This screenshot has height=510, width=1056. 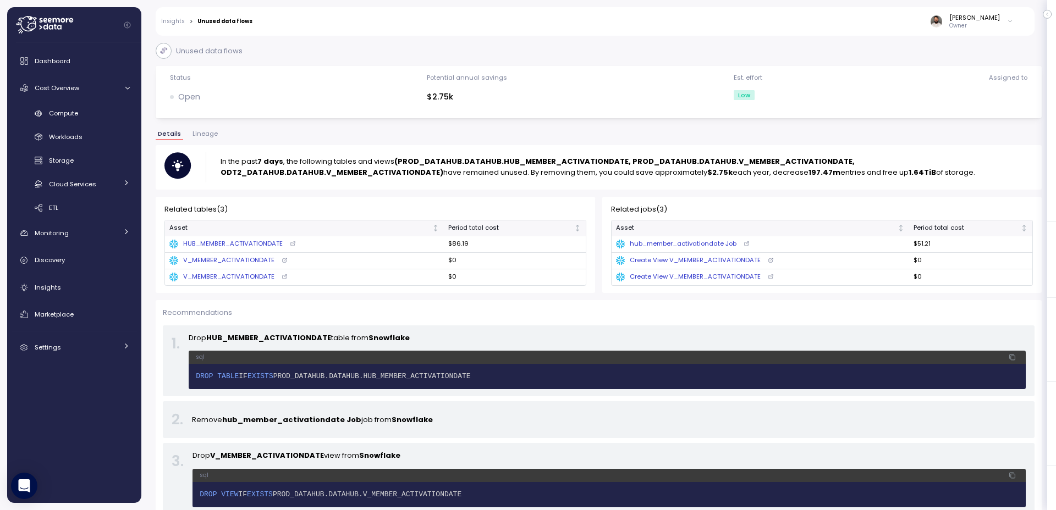 What do you see at coordinates (744, 95) in the screenshot?
I see `div: Low` at bounding box center [744, 95].